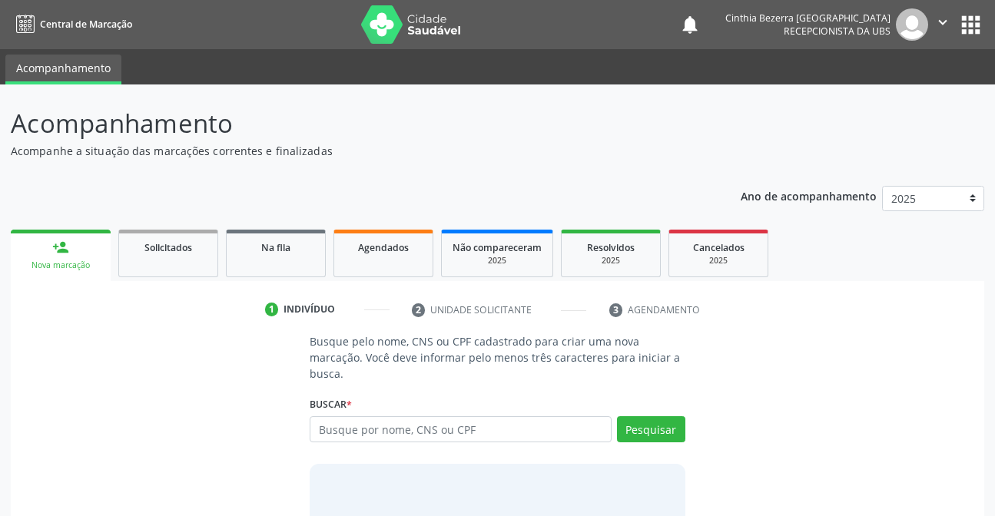 Image resolution: width=995 pixels, height=516 pixels. I want to click on span: Resolvidos, so click(611, 247).